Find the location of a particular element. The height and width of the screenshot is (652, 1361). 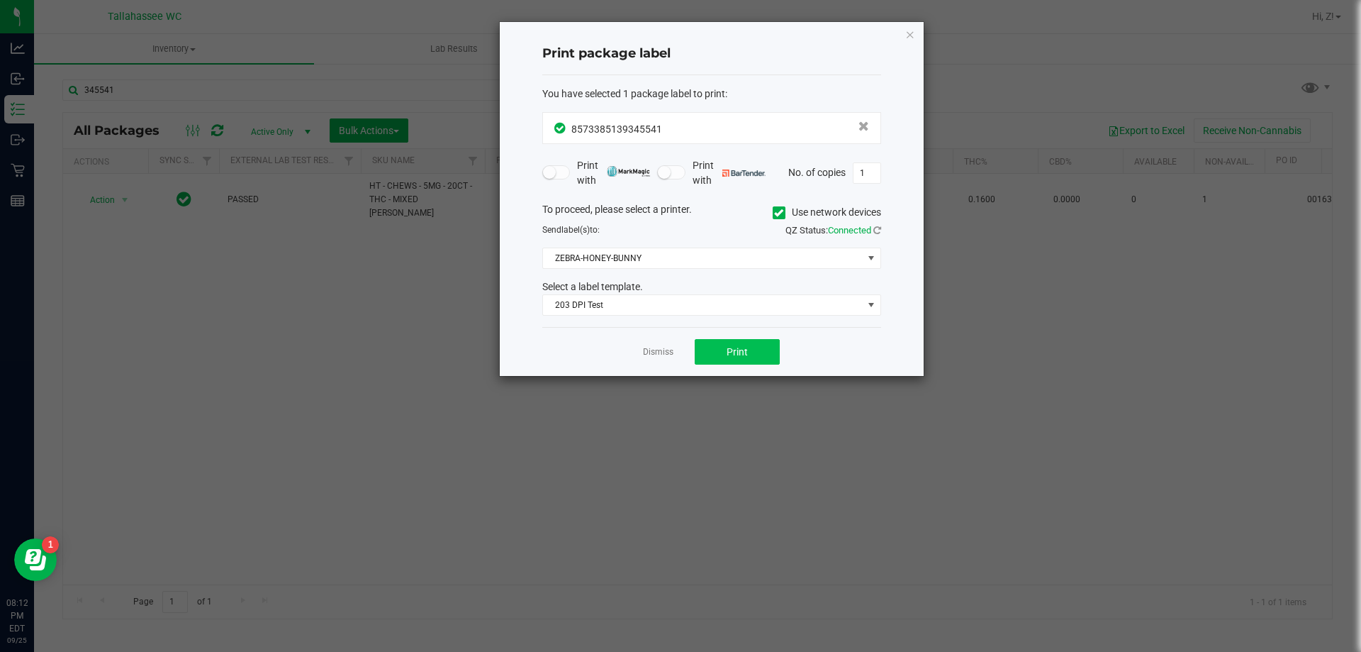

span: In Sync is located at coordinates (561, 128).